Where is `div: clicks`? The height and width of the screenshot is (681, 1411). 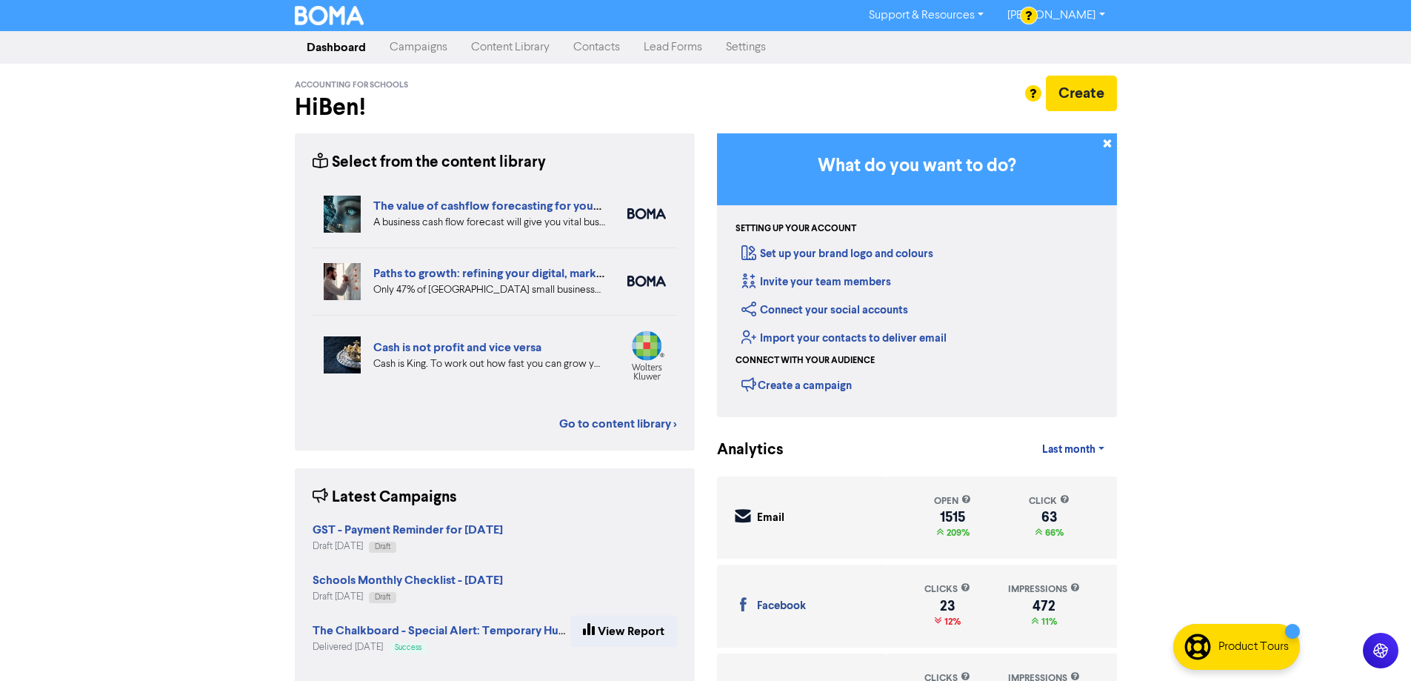 div: clicks is located at coordinates (947, 589).